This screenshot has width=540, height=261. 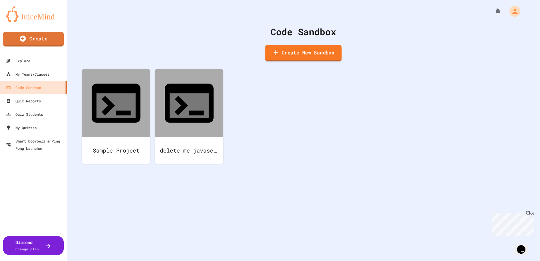 What do you see at coordinates (33, 245) in the screenshot?
I see `a: DiamondChange plan` at bounding box center [33, 245].